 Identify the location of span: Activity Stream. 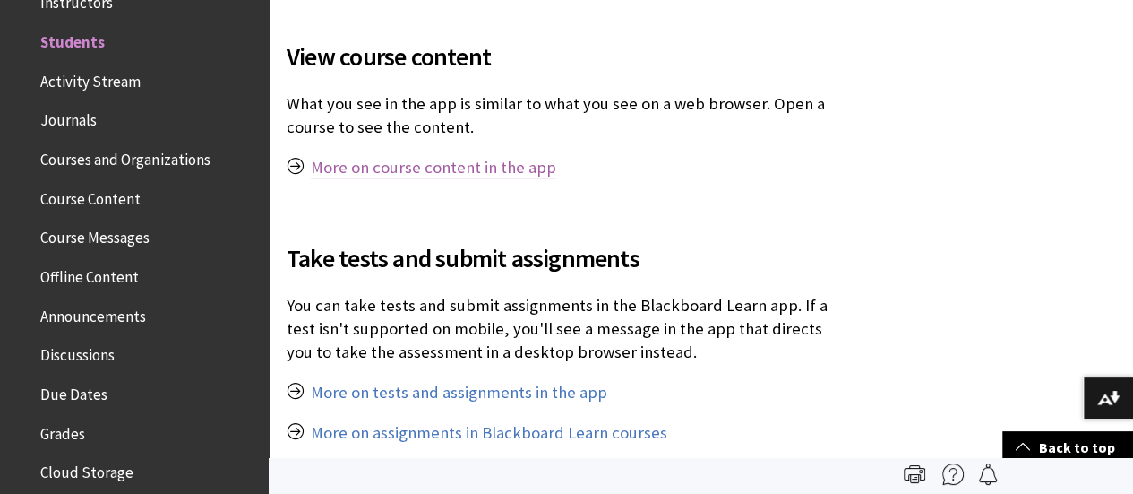
(90, 78).